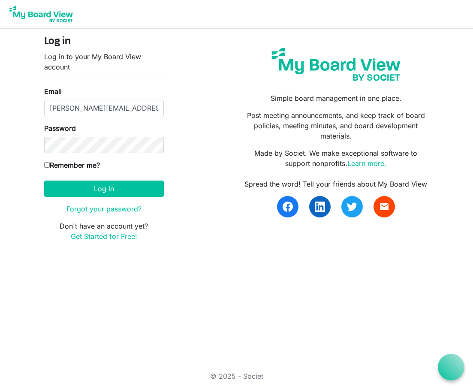 This screenshot has height=389, width=473. What do you see at coordinates (104, 189) in the screenshot?
I see `button: Log in` at bounding box center [104, 189].